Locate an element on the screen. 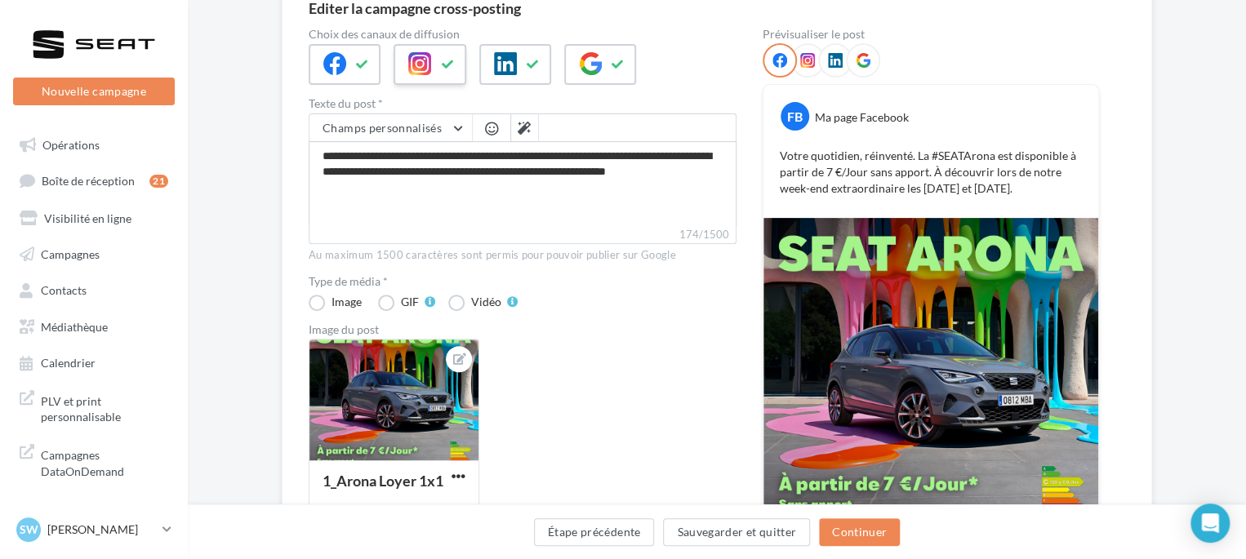 This screenshot has width=1246, height=559. label: 174/1500 is located at coordinates (523, 235).